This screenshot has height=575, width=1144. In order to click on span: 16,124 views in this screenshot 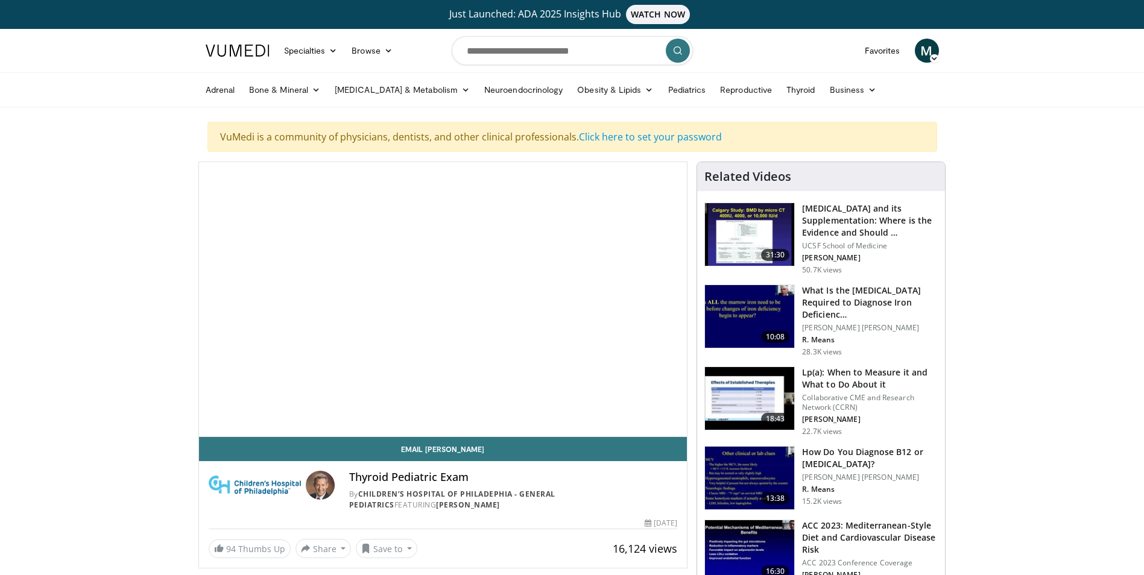, I will do `click(645, 549)`.